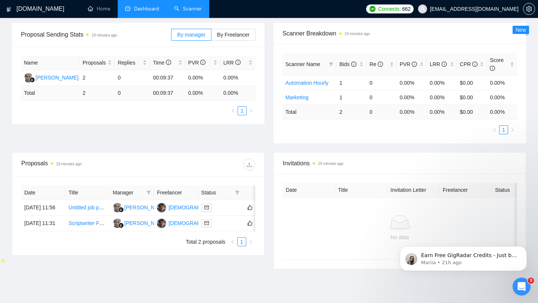  What do you see at coordinates (23, 28) in the screenshot?
I see `img: Profile image for Mariia` at bounding box center [23, 28].